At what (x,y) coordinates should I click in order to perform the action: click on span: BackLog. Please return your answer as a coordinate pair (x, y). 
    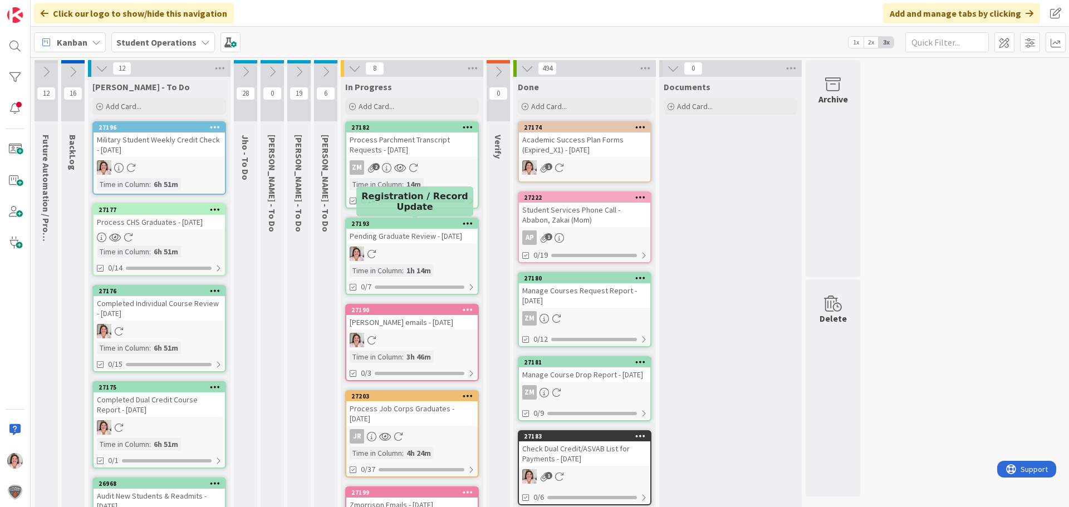
    Looking at the image, I should click on (73, 153).